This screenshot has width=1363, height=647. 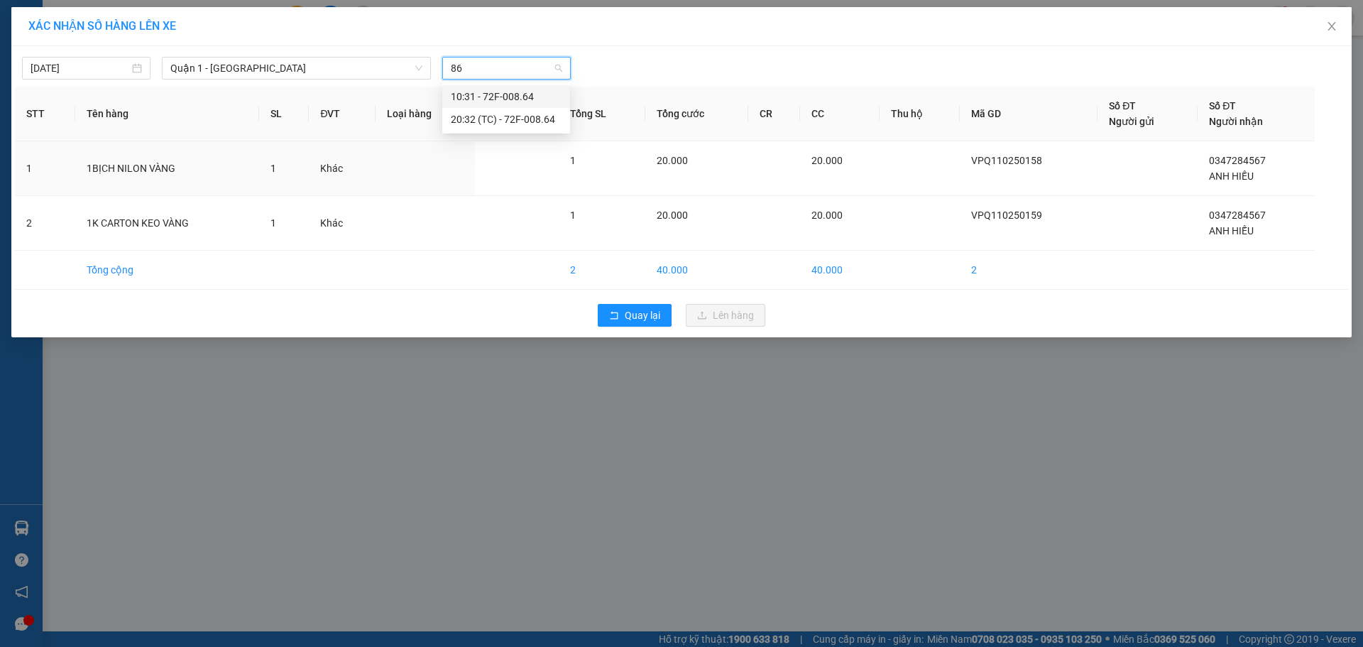 I want to click on button: uploadLên hàng, so click(x=726, y=315).